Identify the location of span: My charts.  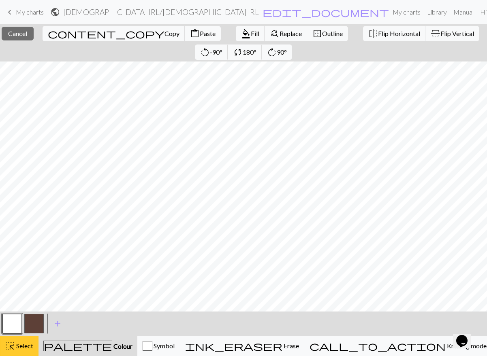
(30, 12).